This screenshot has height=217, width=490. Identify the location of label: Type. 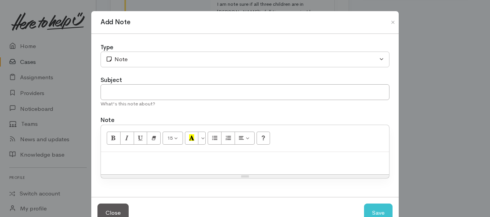
(107, 47).